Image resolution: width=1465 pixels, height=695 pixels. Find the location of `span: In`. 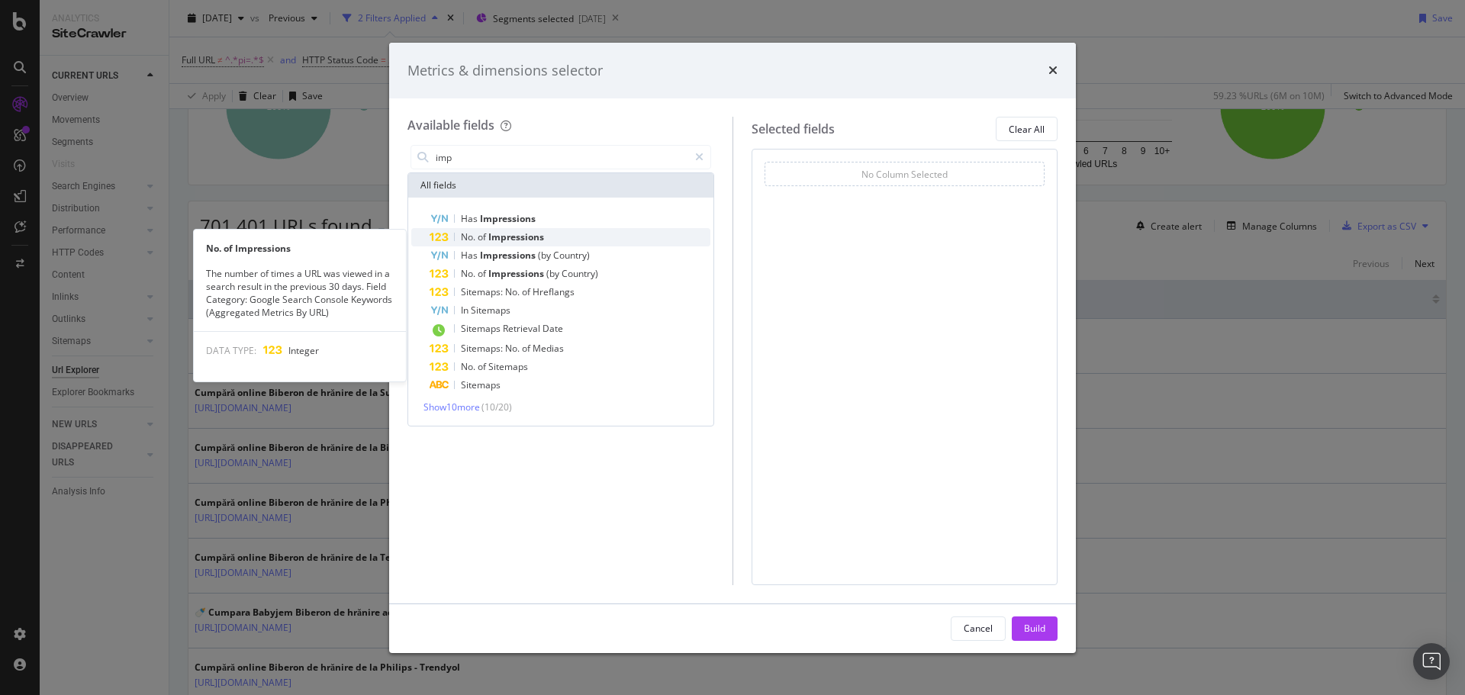

span: In is located at coordinates (465, 310).